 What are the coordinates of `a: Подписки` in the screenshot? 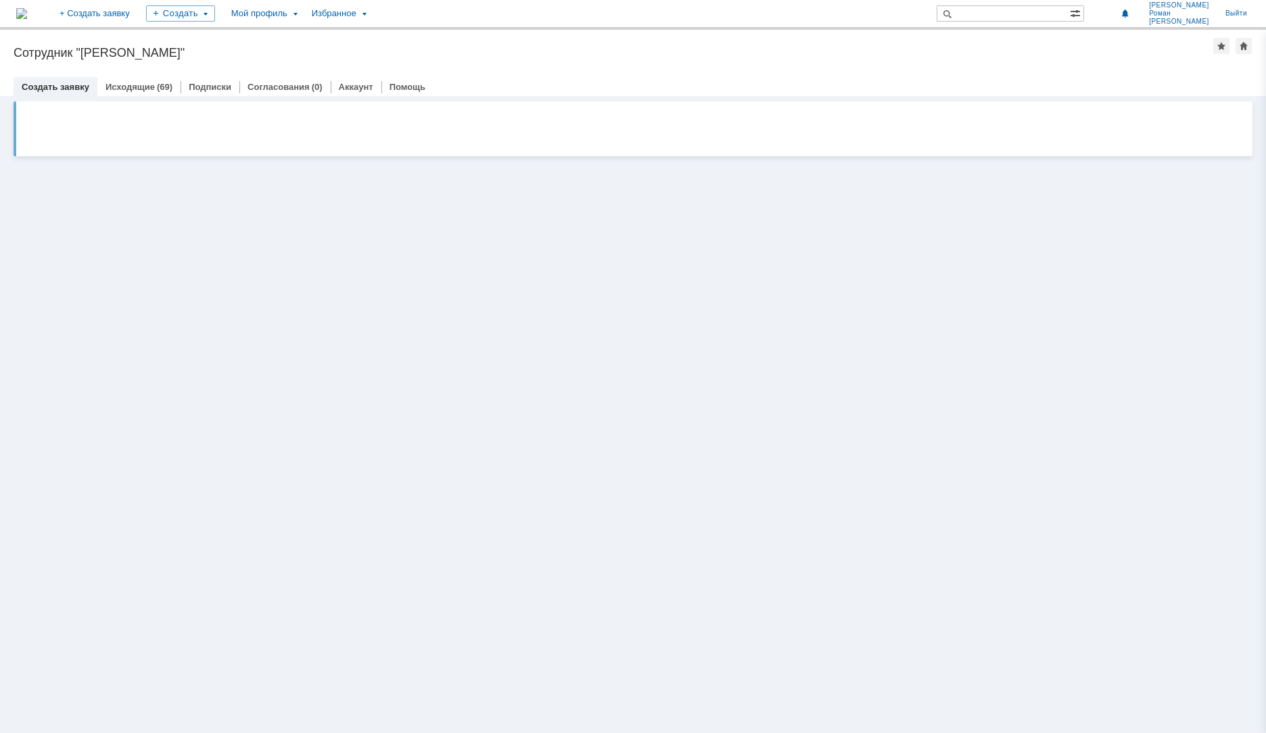 It's located at (210, 87).